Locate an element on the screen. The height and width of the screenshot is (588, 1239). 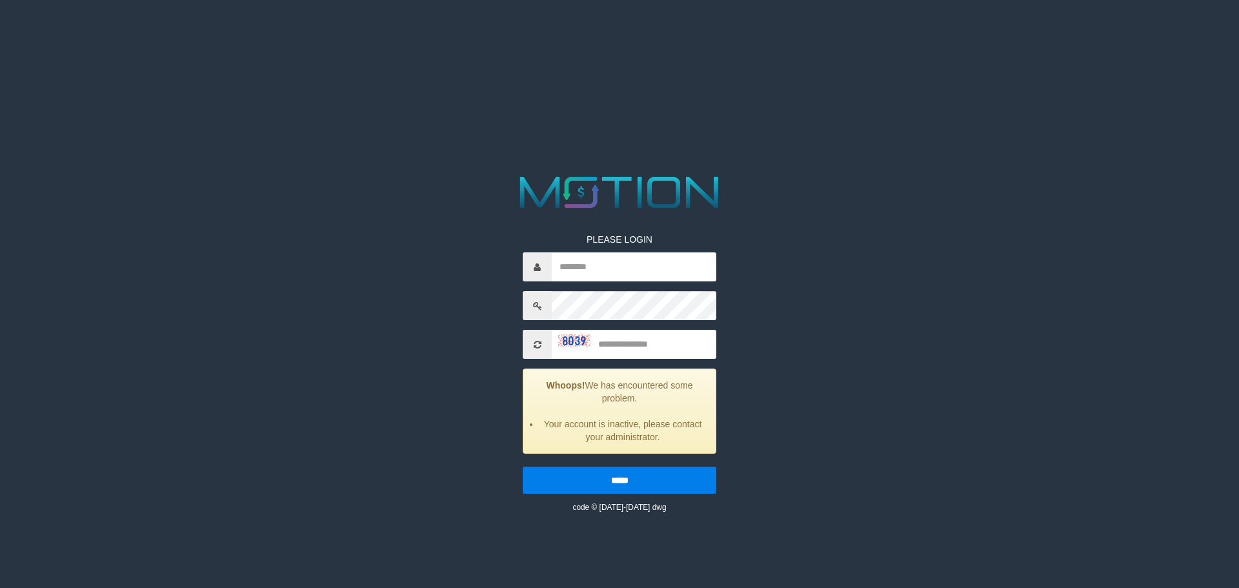
div: We has encountered some problem. is located at coordinates (619, 411).